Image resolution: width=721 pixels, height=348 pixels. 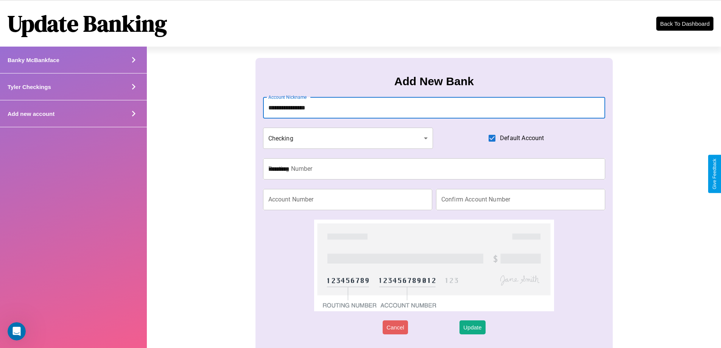 I want to click on h1: Update Banking, so click(x=87, y=23).